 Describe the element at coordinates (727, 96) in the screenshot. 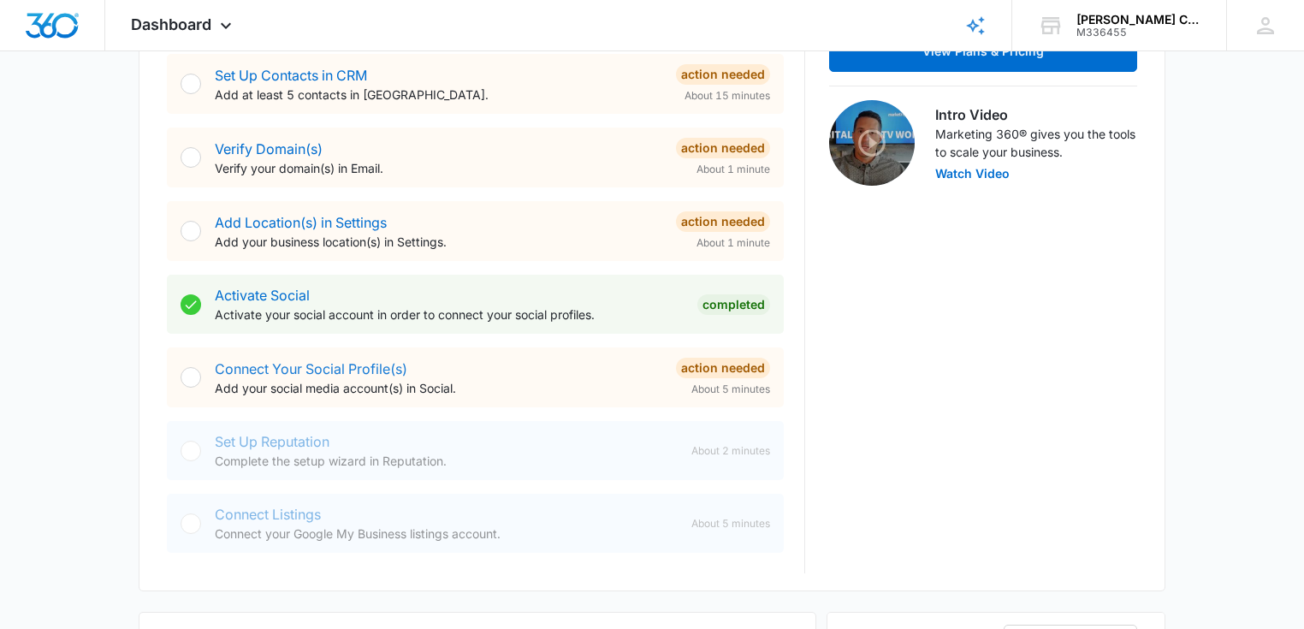

I see `span: About 15 minutes` at that location.